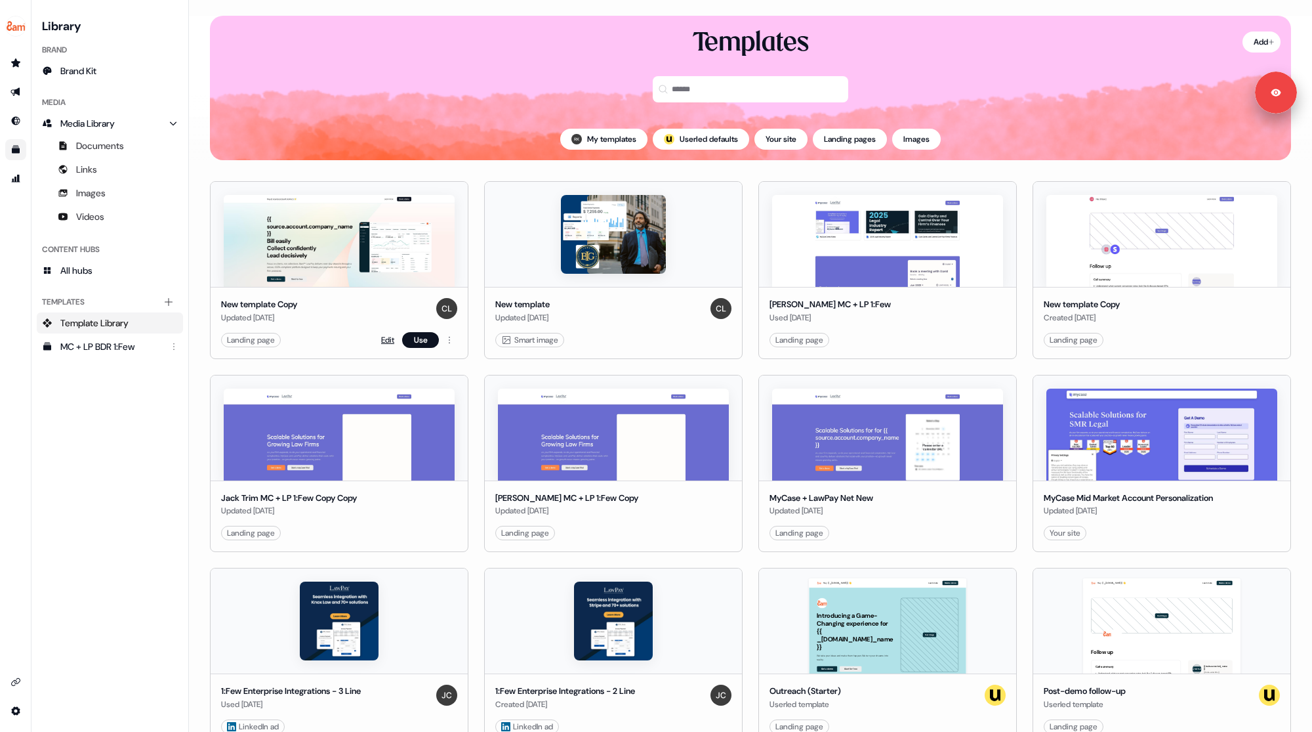  Describe the element at coordinates (822, 498) in the screenshot. I see `div: MyCase + LawPay Net New` at that location.